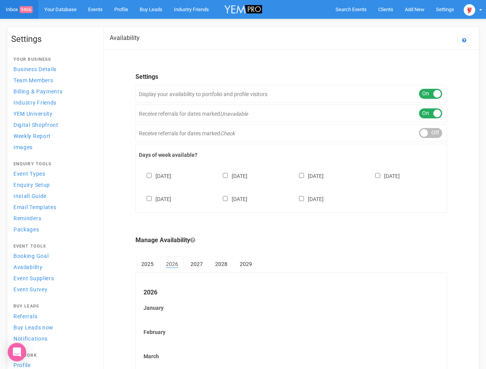  I want to click on div: Open Intercom Messenger, so click(17, 352).